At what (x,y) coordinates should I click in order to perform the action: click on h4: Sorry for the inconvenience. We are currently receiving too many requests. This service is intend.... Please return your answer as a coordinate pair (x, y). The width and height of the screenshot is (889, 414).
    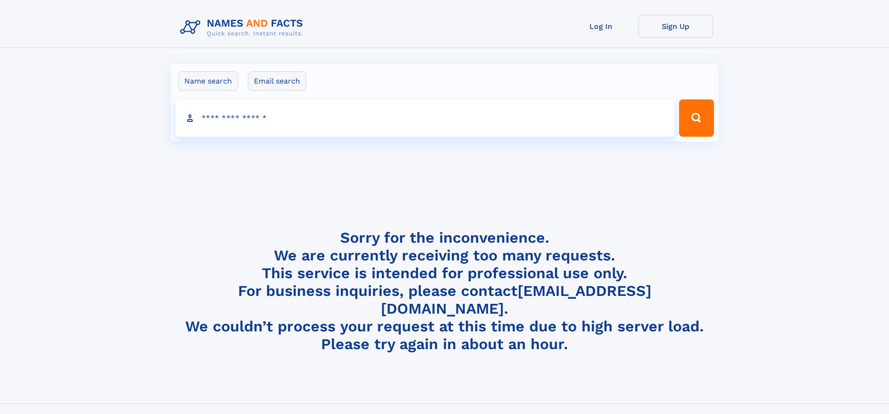
    Looking at the image, I should click on (445, 291).